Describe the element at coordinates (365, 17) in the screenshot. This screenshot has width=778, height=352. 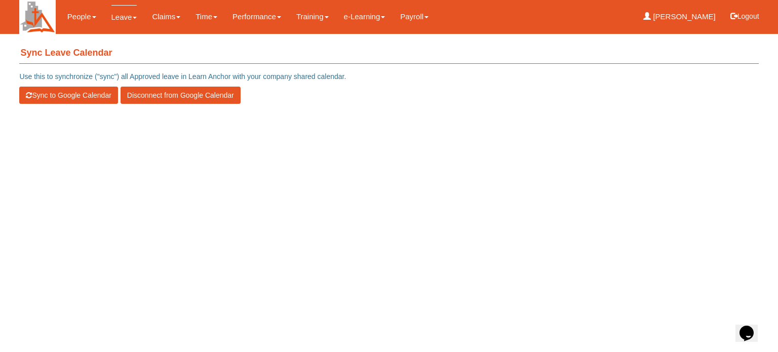
I see `a: e-Learning` at that location.